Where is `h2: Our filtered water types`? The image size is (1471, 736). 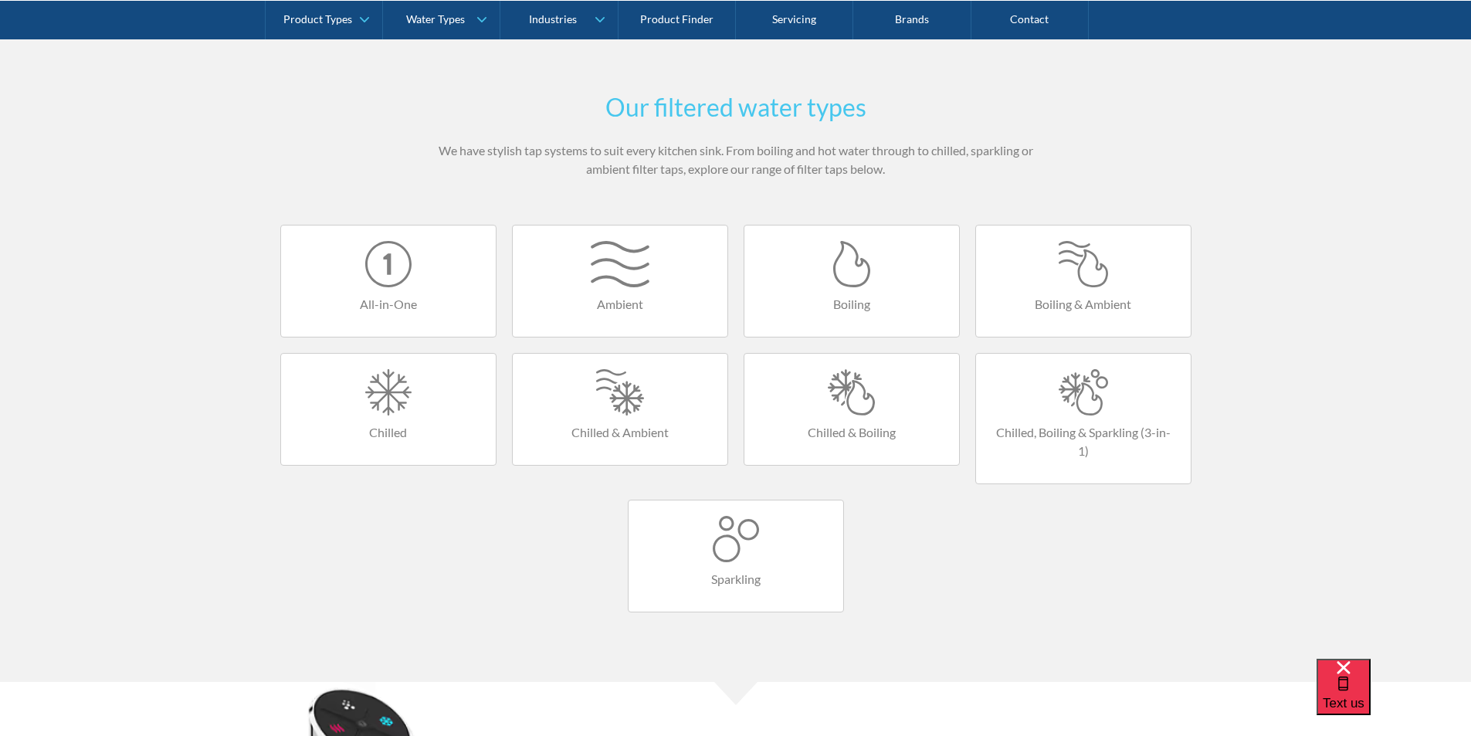 h2: Our filtered water types is located at coordinates (736, 107).